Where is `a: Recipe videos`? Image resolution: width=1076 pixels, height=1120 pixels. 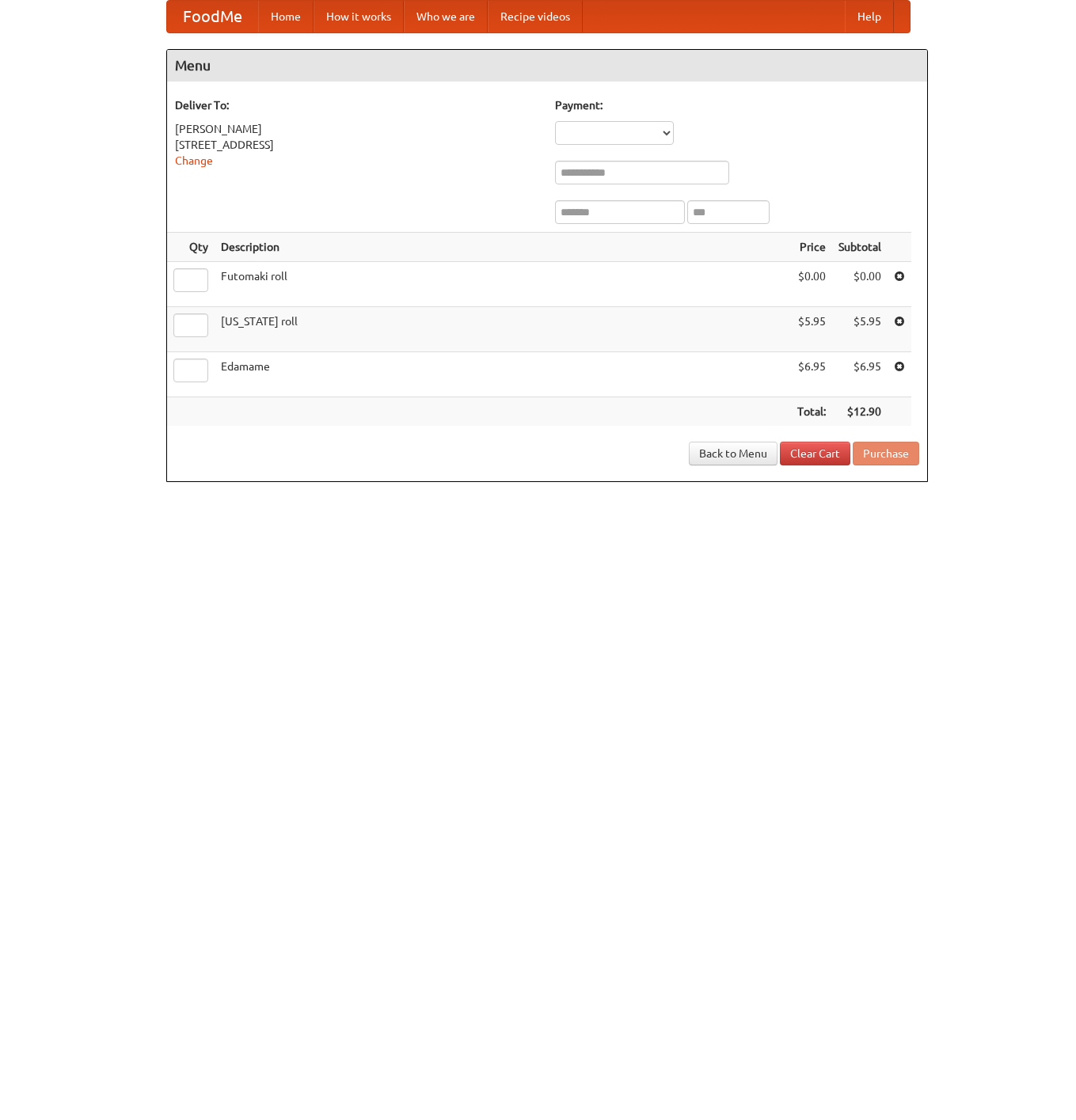
a: Recipe videos is located at coordinates (535, 17).